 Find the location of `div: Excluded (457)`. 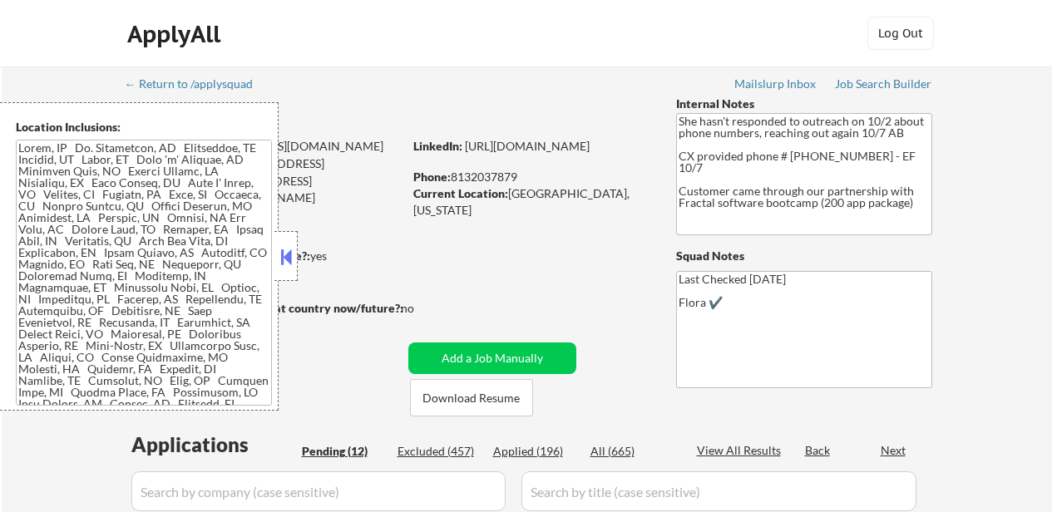

div: Excluded (457) is located at coordinates (439, 451).